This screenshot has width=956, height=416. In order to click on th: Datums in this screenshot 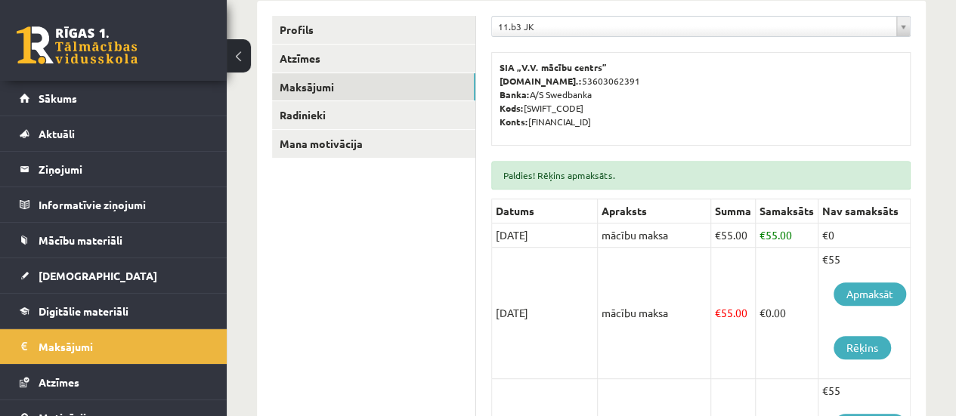, I will do `click(545, 212)`.